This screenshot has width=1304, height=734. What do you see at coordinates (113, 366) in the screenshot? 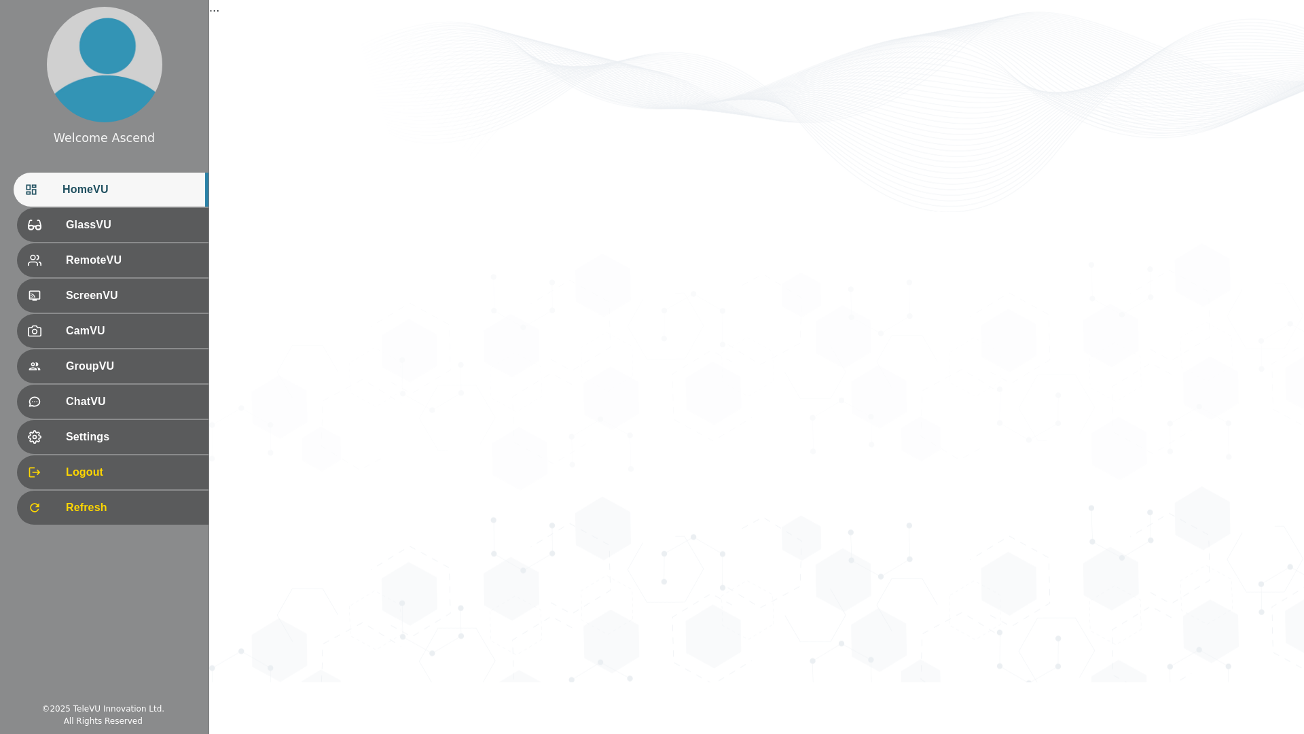
I see `div: GroupVU` at bounding box center [113, 366].